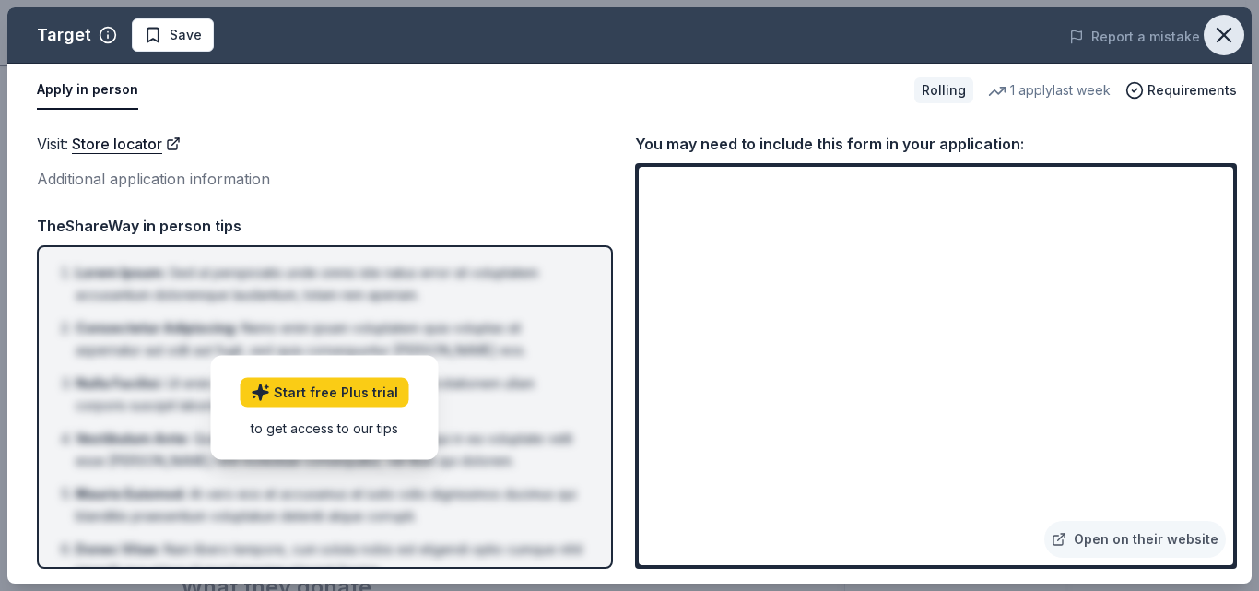 Image resolution: width=1259 pixels, height=591 pixels. Describe the element at coordinates (119, 383) in the screenshot. I see `span: Nulla Facilisi :` at that location.